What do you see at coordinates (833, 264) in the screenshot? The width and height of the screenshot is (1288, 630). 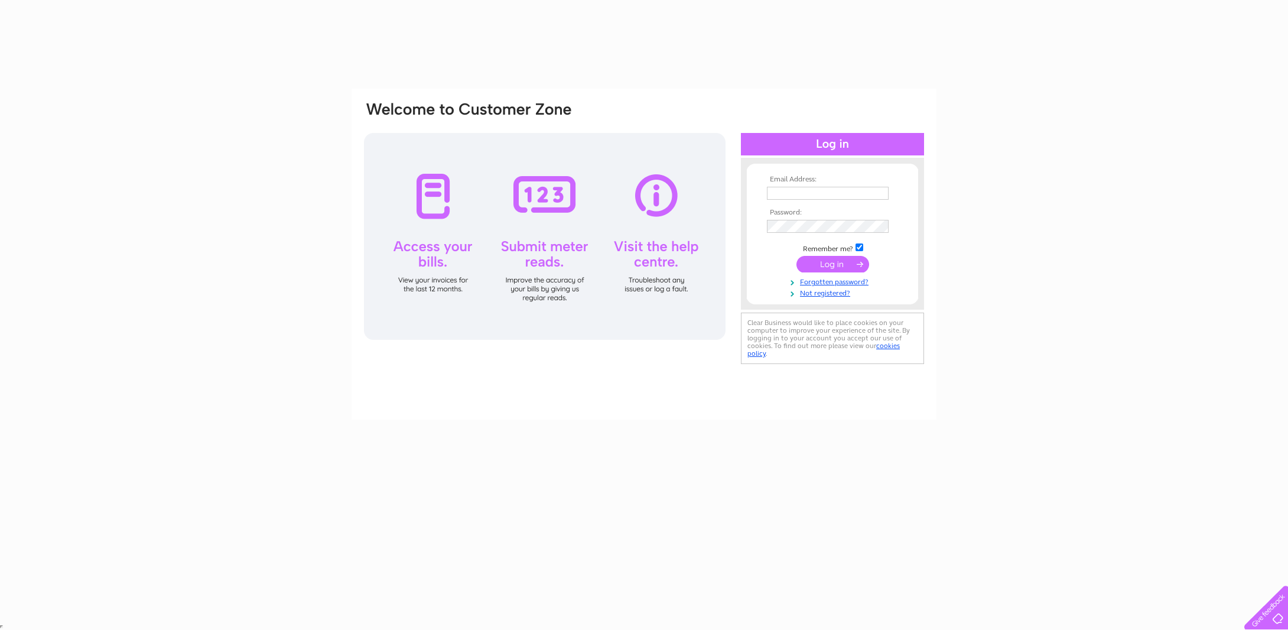 I see `input: Submit` at bounding box center [833, 264].